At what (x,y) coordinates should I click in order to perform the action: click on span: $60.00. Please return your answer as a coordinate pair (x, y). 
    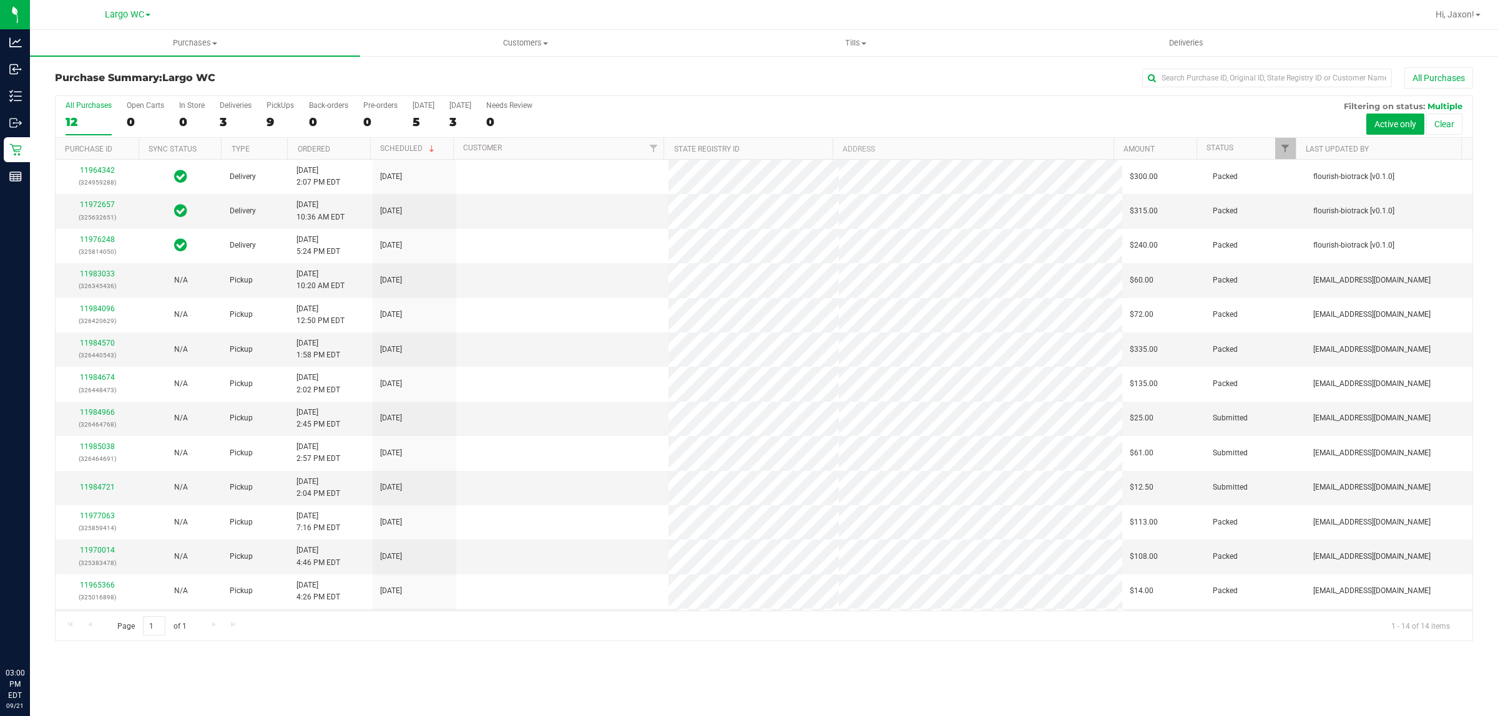
    Looking at the image, I should click on (1141, 280).